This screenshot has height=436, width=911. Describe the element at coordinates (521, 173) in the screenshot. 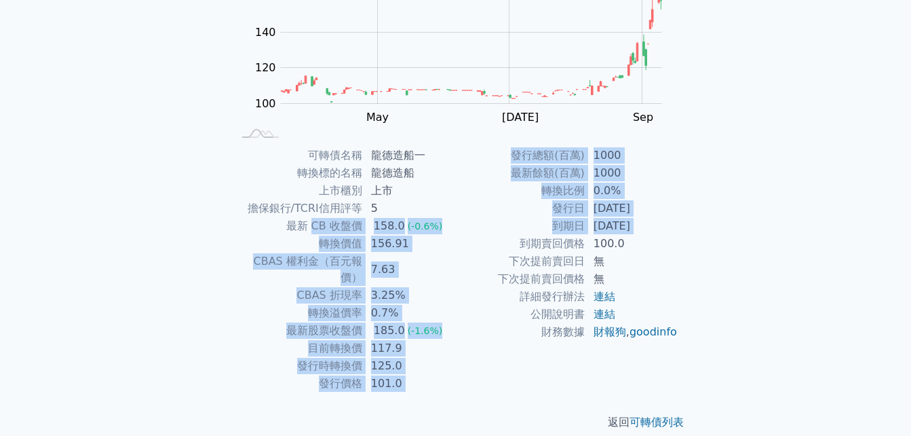

I see `td: 最新餘額(百萬)` at that location.